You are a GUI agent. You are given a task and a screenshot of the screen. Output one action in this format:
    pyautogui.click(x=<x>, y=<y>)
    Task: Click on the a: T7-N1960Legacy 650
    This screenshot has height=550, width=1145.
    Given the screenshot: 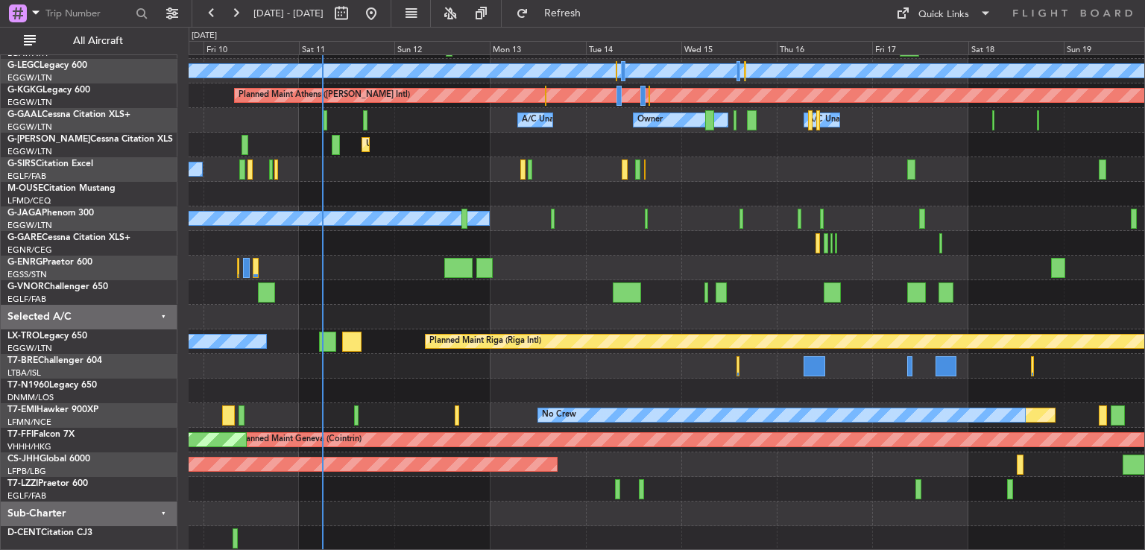 What is the action you would take?
    pyautogui.click(x=52, y=385)
    